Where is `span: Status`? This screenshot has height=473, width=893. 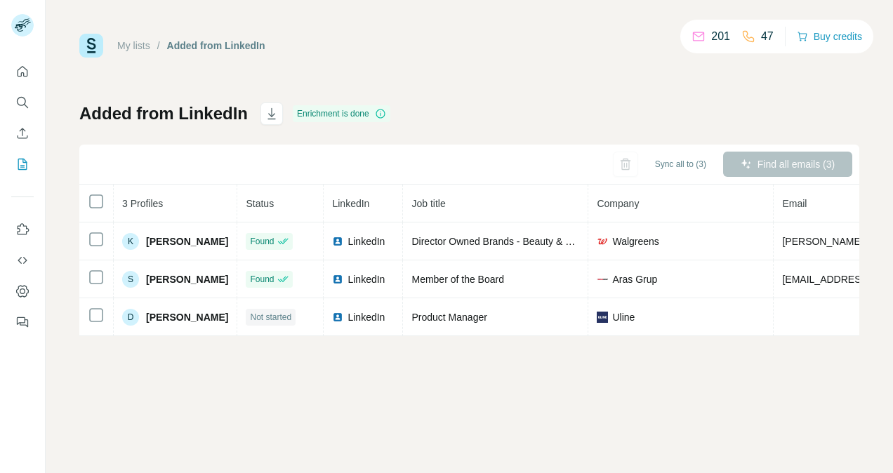
span: Status is located at coordinates (260, 204).